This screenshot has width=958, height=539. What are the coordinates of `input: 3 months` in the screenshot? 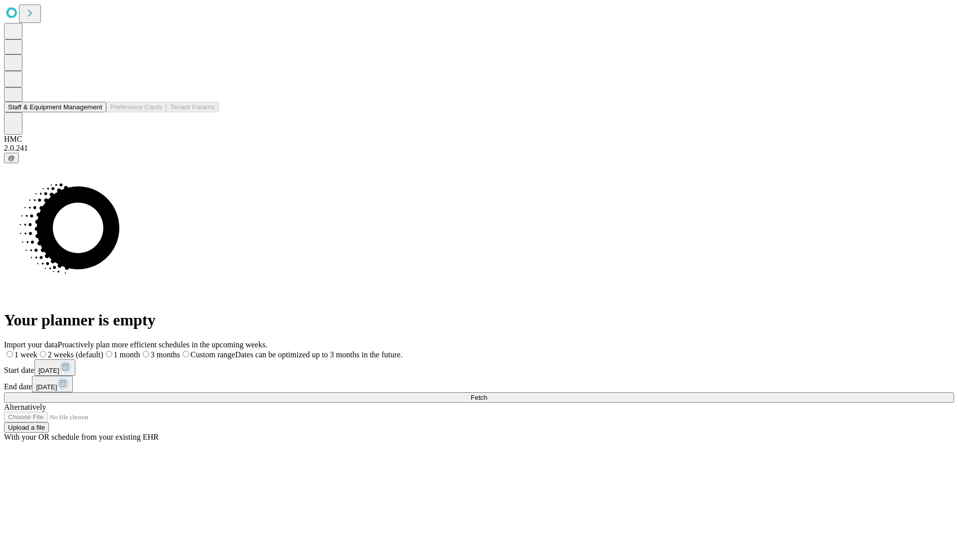 It's located at (146, 354).